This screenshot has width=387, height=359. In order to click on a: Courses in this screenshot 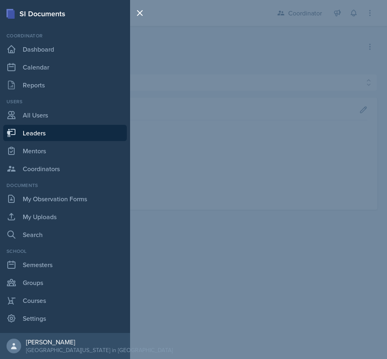, I will do `click(65, 301)`.